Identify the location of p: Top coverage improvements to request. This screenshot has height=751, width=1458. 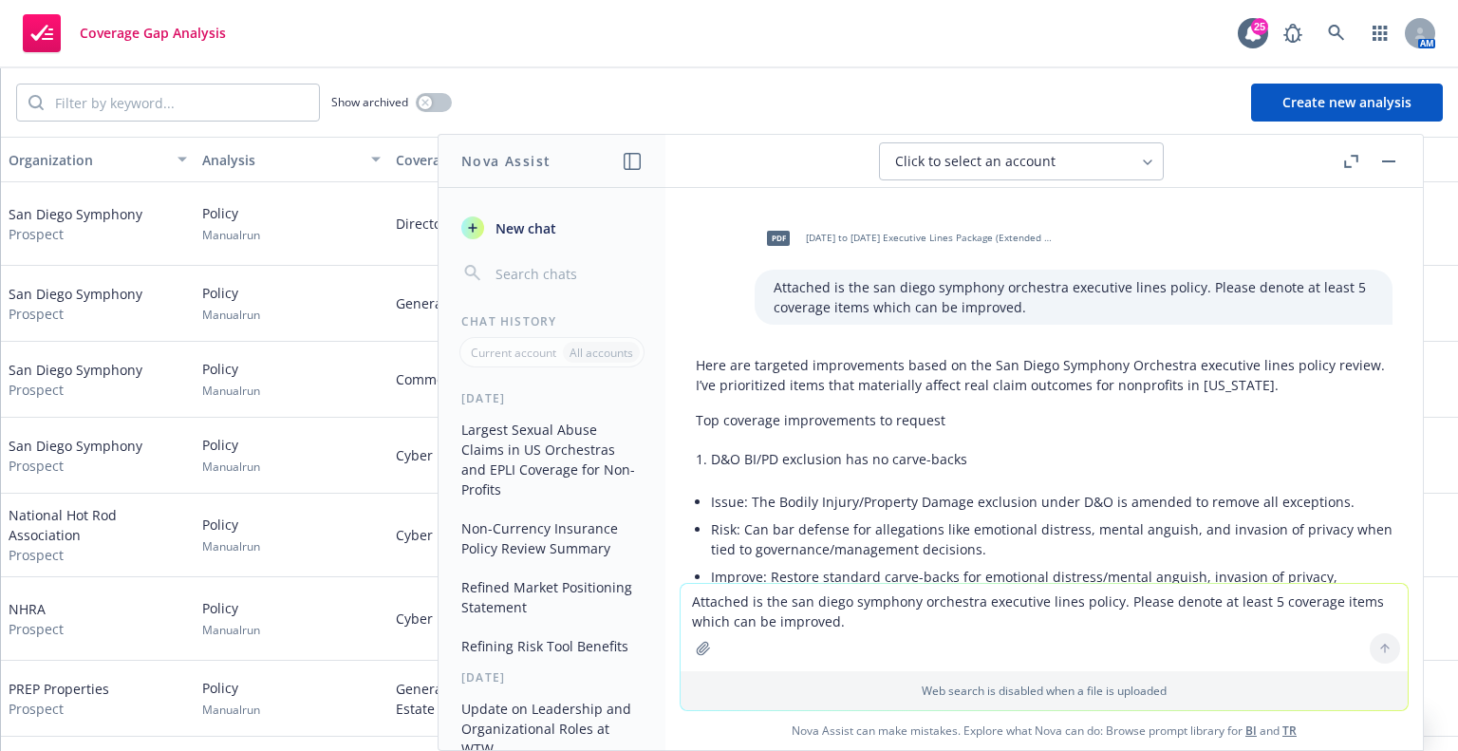
(1044, 420).